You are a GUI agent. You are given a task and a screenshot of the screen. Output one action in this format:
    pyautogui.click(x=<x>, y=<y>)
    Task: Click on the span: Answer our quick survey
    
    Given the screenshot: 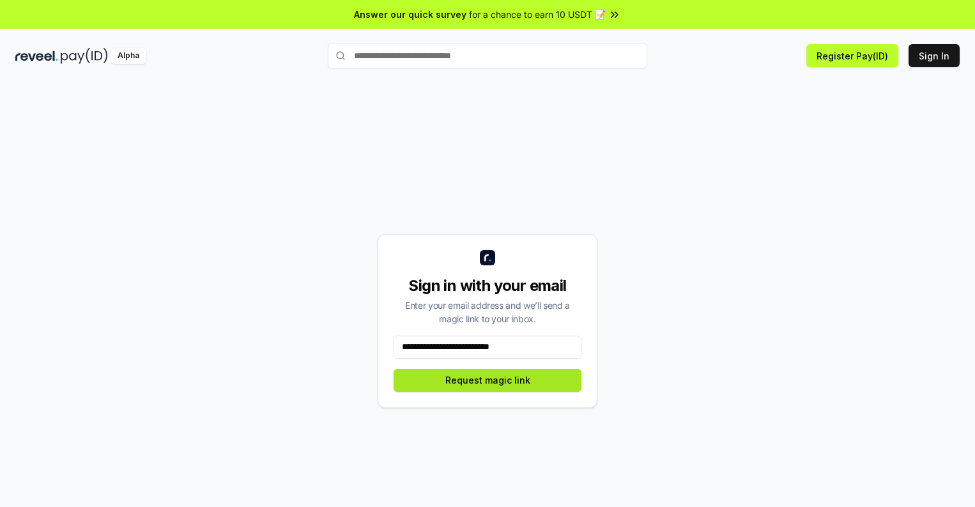 What is the action you would take?
    pyautogui.click(x=410, y=14)
    